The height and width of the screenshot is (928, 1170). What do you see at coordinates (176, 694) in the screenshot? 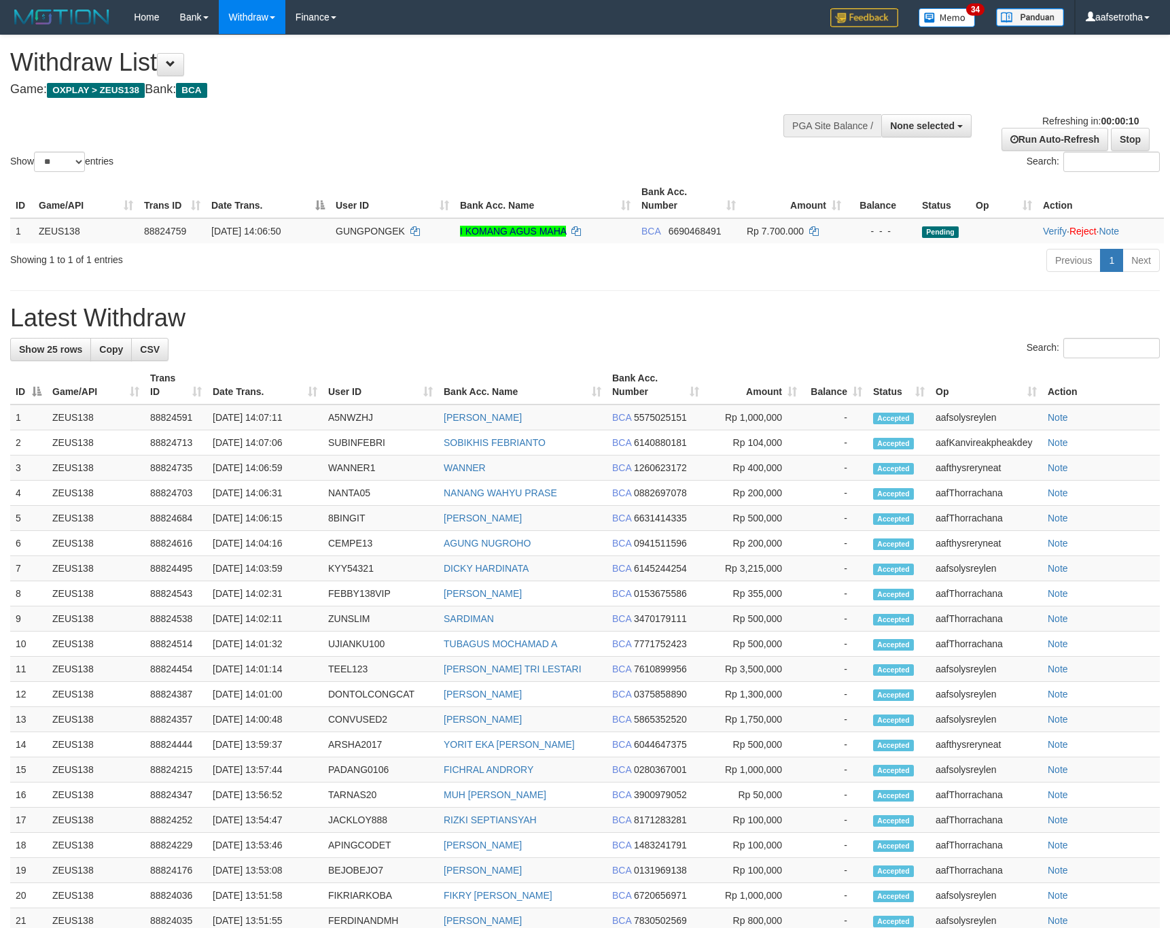
I see `td: 88824387` at bounding box center [176, 694].